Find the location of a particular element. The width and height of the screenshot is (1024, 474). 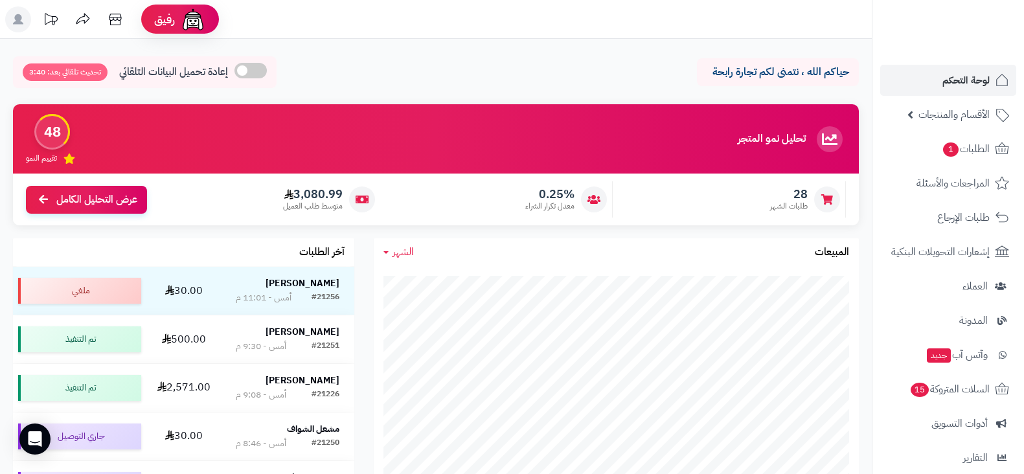

div: أمس - 9:08 م is located at coordinates (261, 395).